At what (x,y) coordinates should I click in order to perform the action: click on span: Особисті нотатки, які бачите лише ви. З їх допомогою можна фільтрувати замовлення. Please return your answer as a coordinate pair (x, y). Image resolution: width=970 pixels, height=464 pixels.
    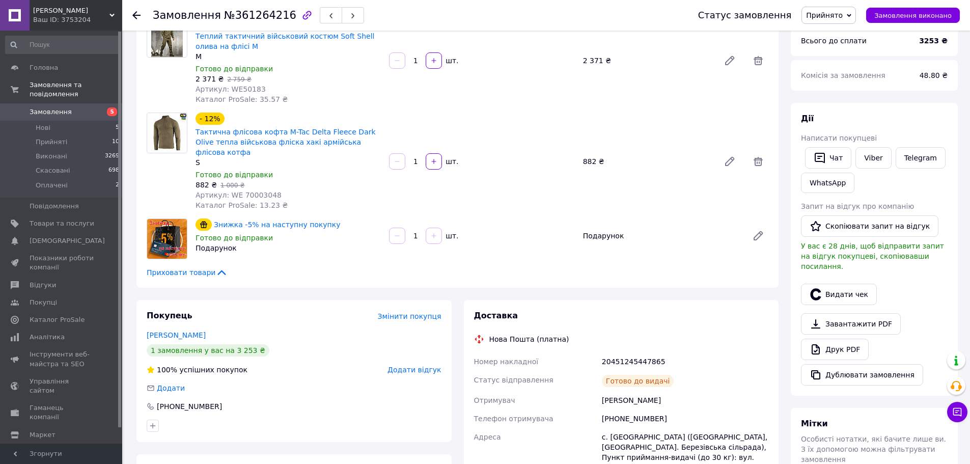
    Looking at the image, I should click on (873, 449).